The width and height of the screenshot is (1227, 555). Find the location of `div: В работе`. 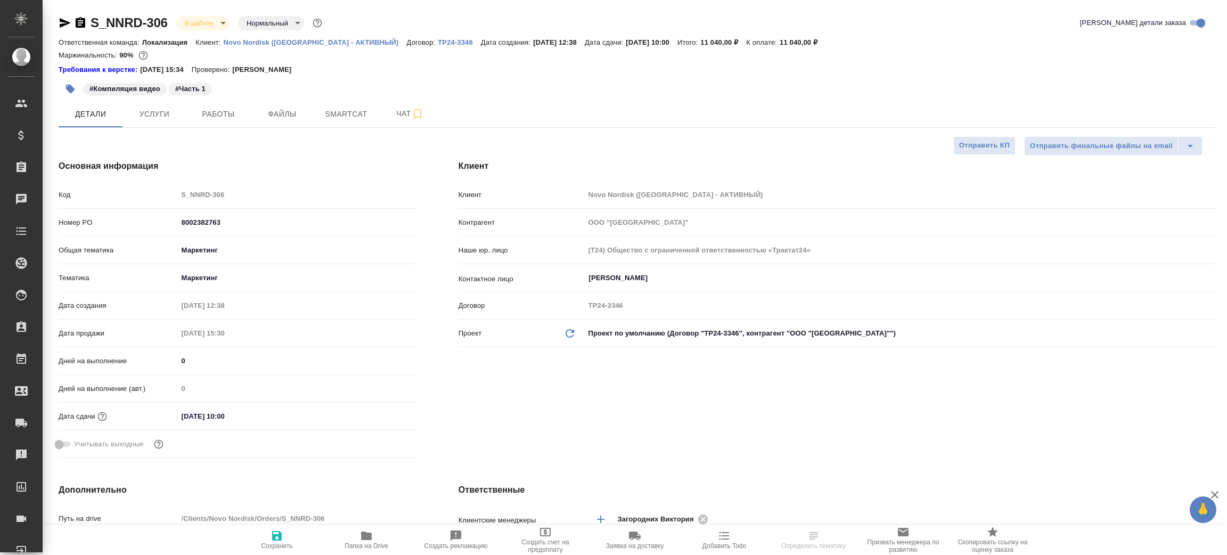

div: В работе is located at coordinates (203, 23).